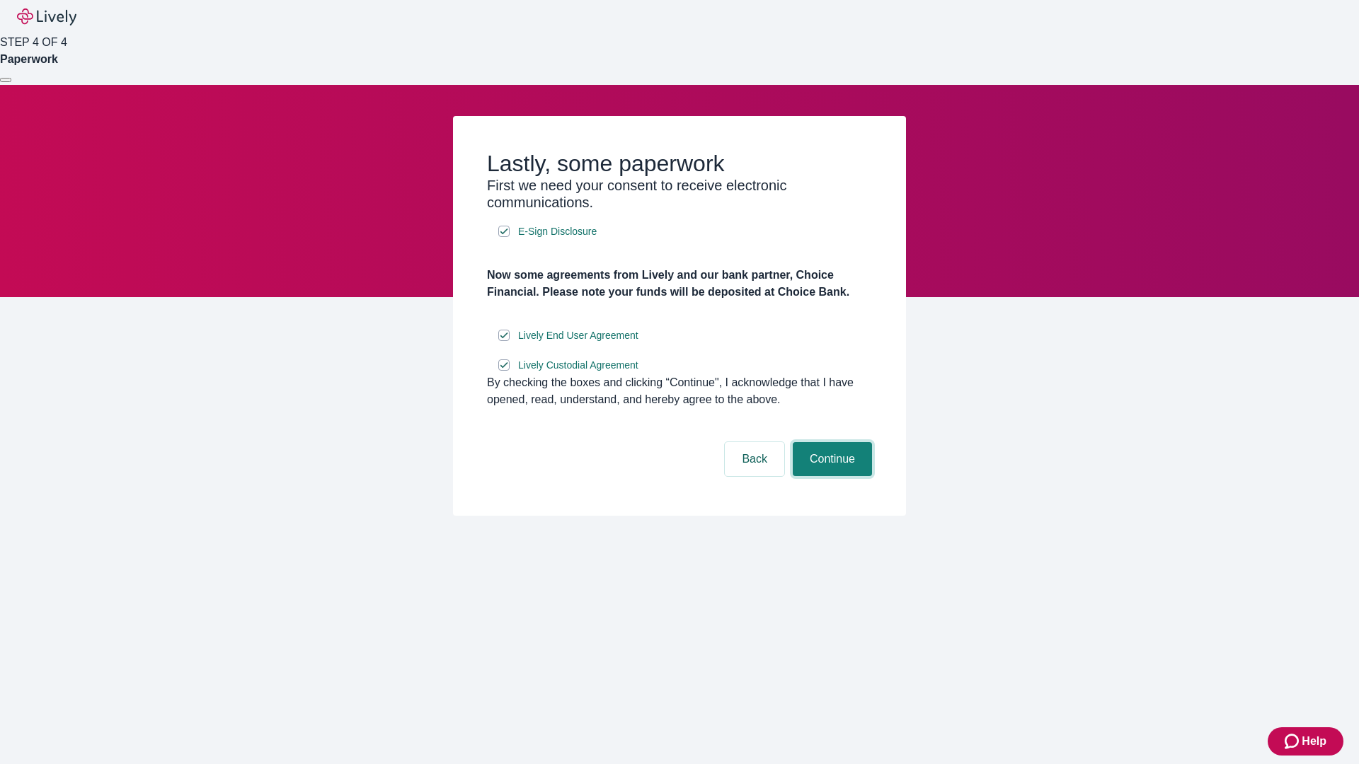 The height and width of the screenshot is (764, 1359). What do you see at coordinates (578, 335) in the screenshot?
I see `span: Lively End User Agreement` at bounding box center [578, 335].